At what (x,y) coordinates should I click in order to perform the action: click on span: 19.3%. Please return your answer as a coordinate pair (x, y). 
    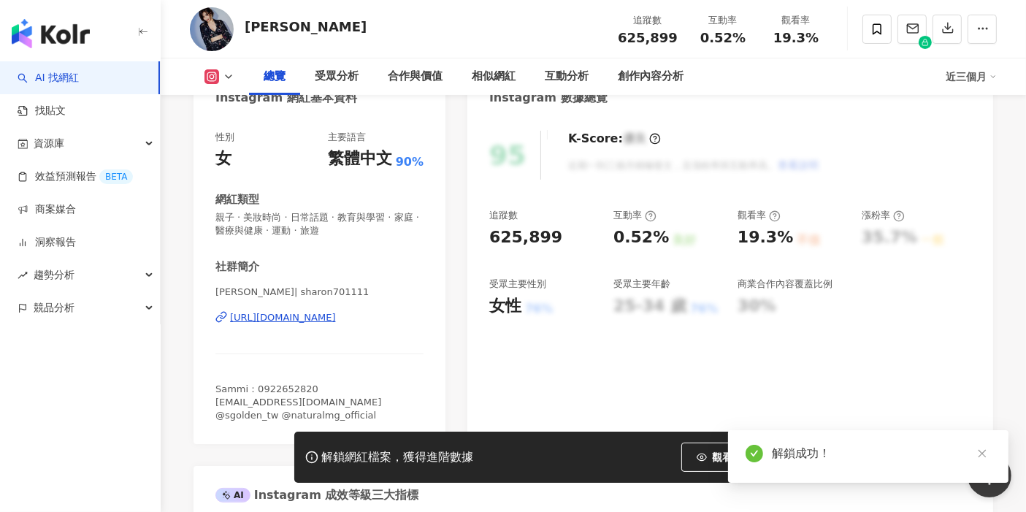
    Looking at the image, I should click on (796, 38).